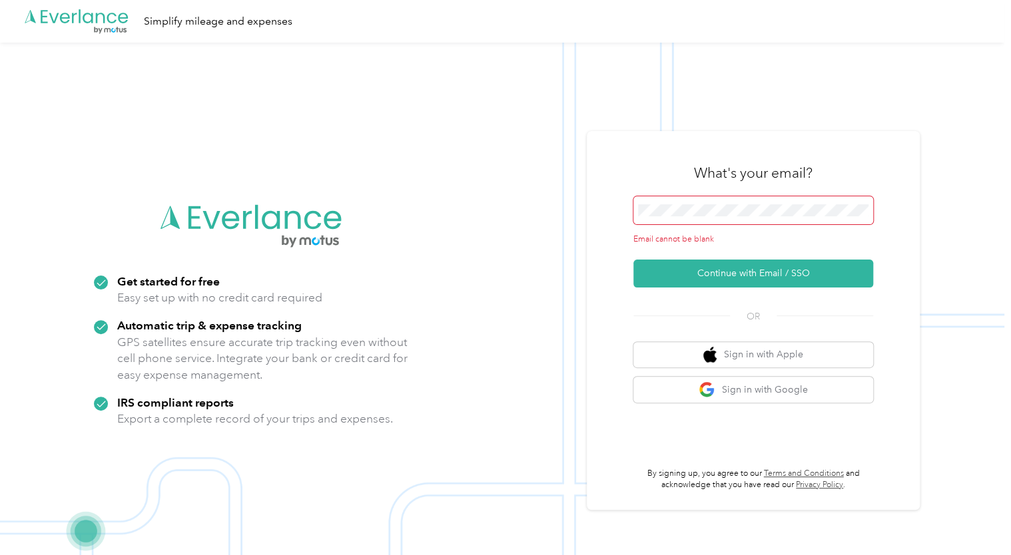 Image resolution: width=1011 pixels, height=555 pixels. I want to click on p: GPS satellites ensure accurate trip tracking even without cell phone service. Integrate your bank..., so click(262, 359).